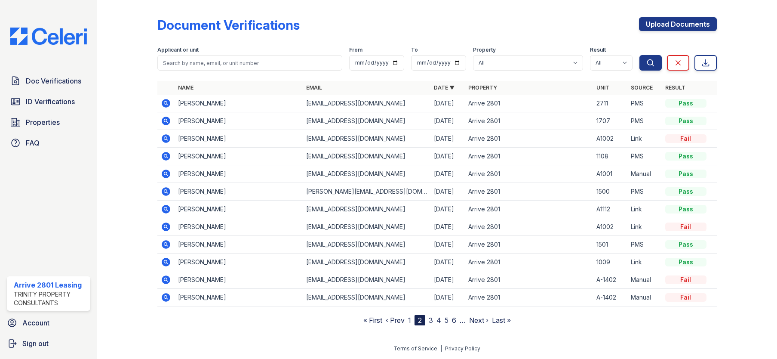 The width and height of the screenshot is (777, 359). Describe the element at coordinates (50, 102) in the screenshot. I see `span: ID Verifications` at that location.